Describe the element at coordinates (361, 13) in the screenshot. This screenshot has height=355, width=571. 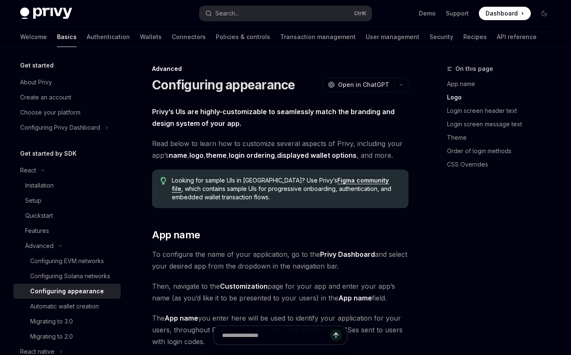
I see `span: Ctrl K` at that location.